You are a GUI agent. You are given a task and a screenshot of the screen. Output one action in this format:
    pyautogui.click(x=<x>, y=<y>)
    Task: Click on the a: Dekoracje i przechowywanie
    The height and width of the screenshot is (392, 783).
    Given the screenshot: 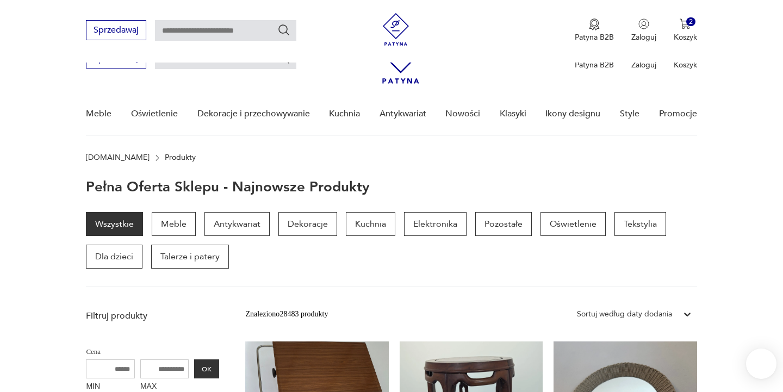 What is the action you would take?
    pyautogui.click(x=253, y=114)
    